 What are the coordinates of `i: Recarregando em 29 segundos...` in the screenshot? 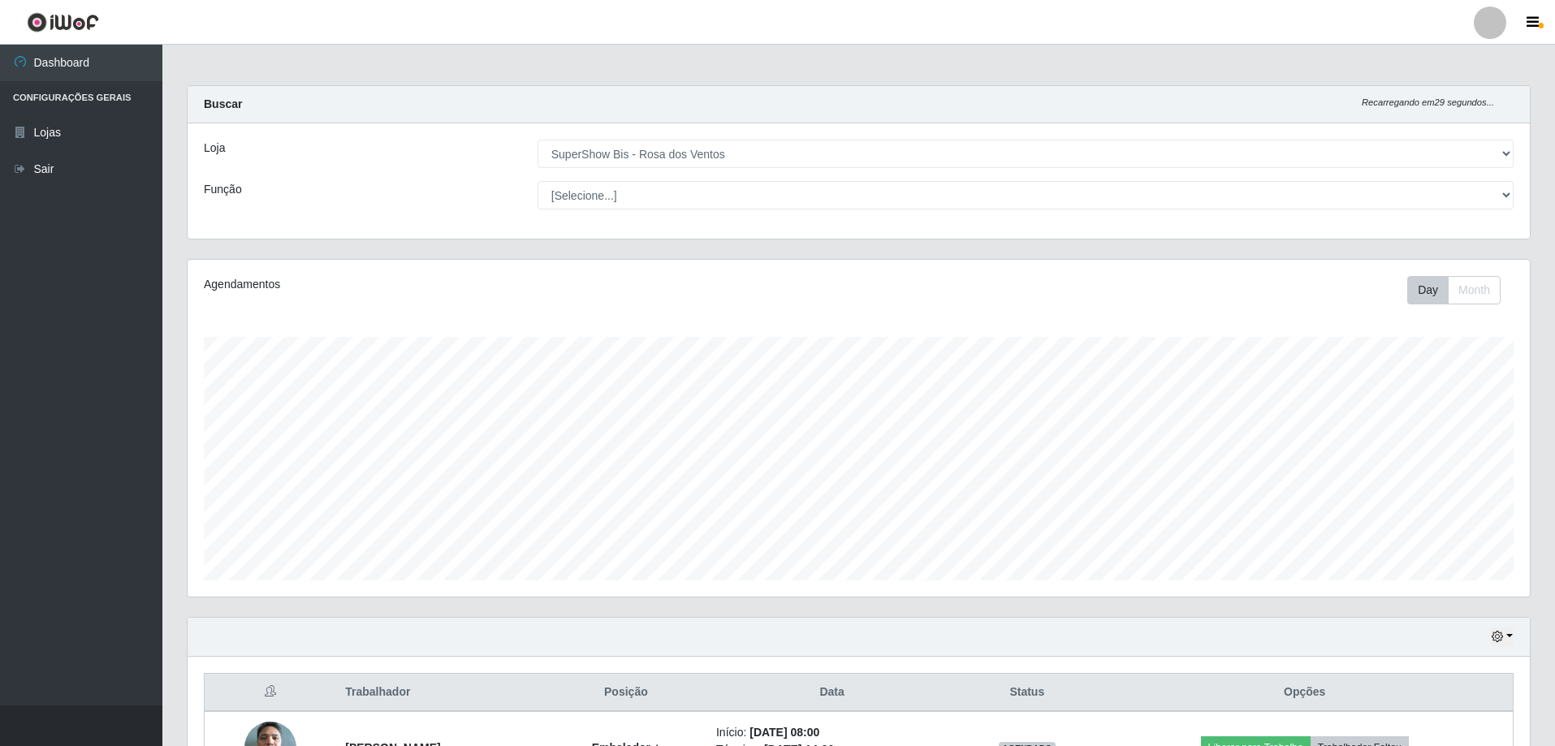 It's located at (1428, 102).